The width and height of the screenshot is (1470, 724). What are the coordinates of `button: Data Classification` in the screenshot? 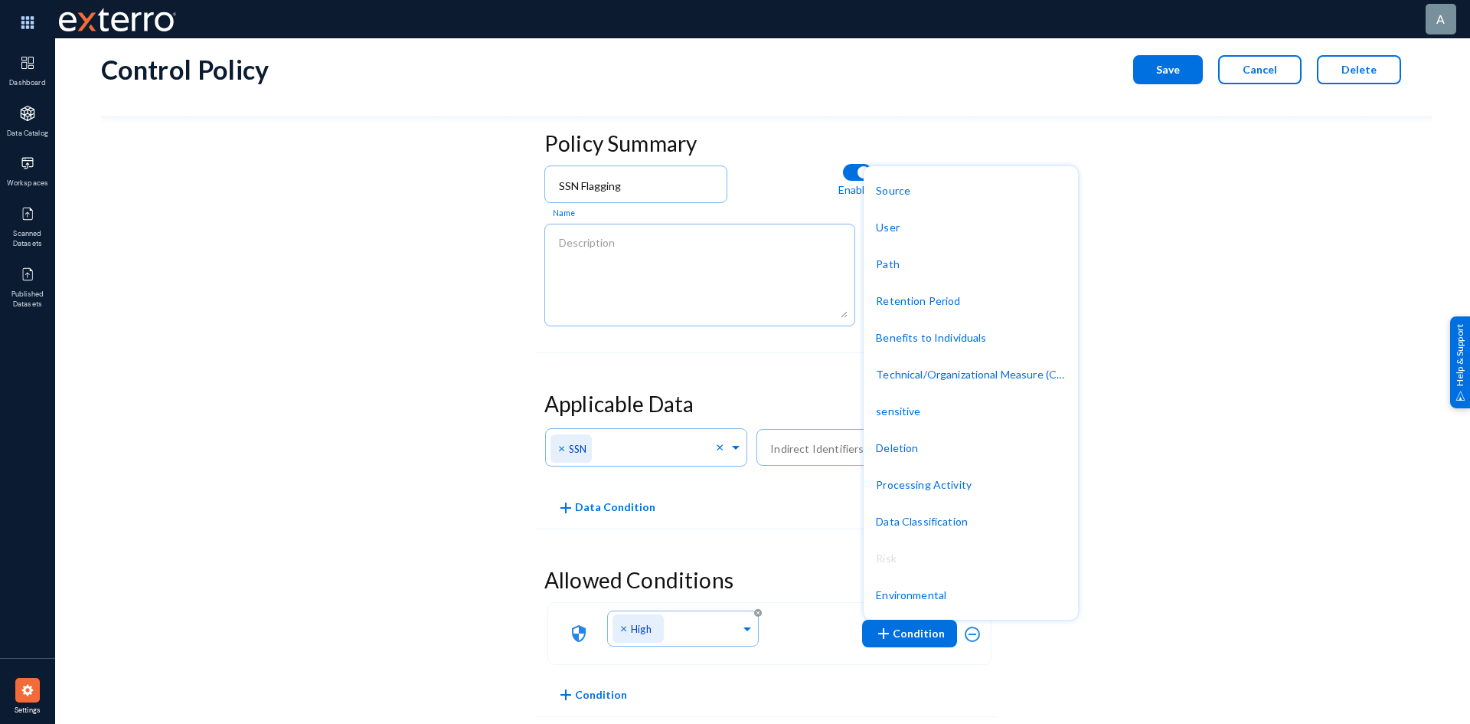 It's located at (971, 521).